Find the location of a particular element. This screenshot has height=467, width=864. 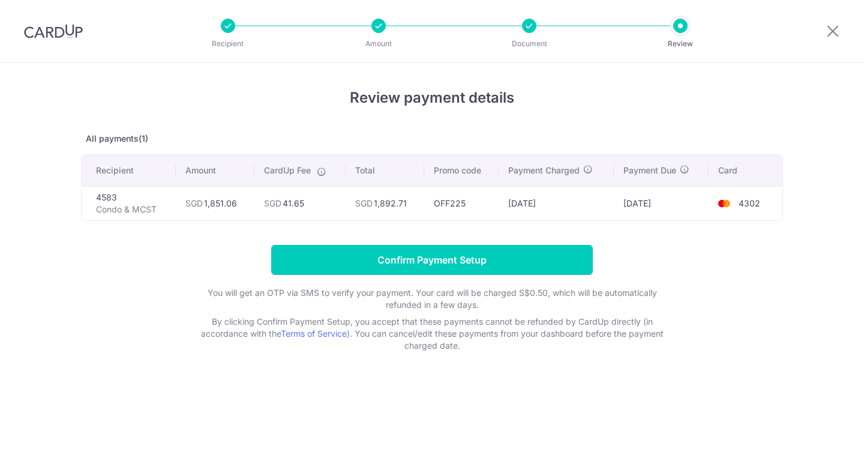

td: 1,892.71 is located at coordinates (384, 203).